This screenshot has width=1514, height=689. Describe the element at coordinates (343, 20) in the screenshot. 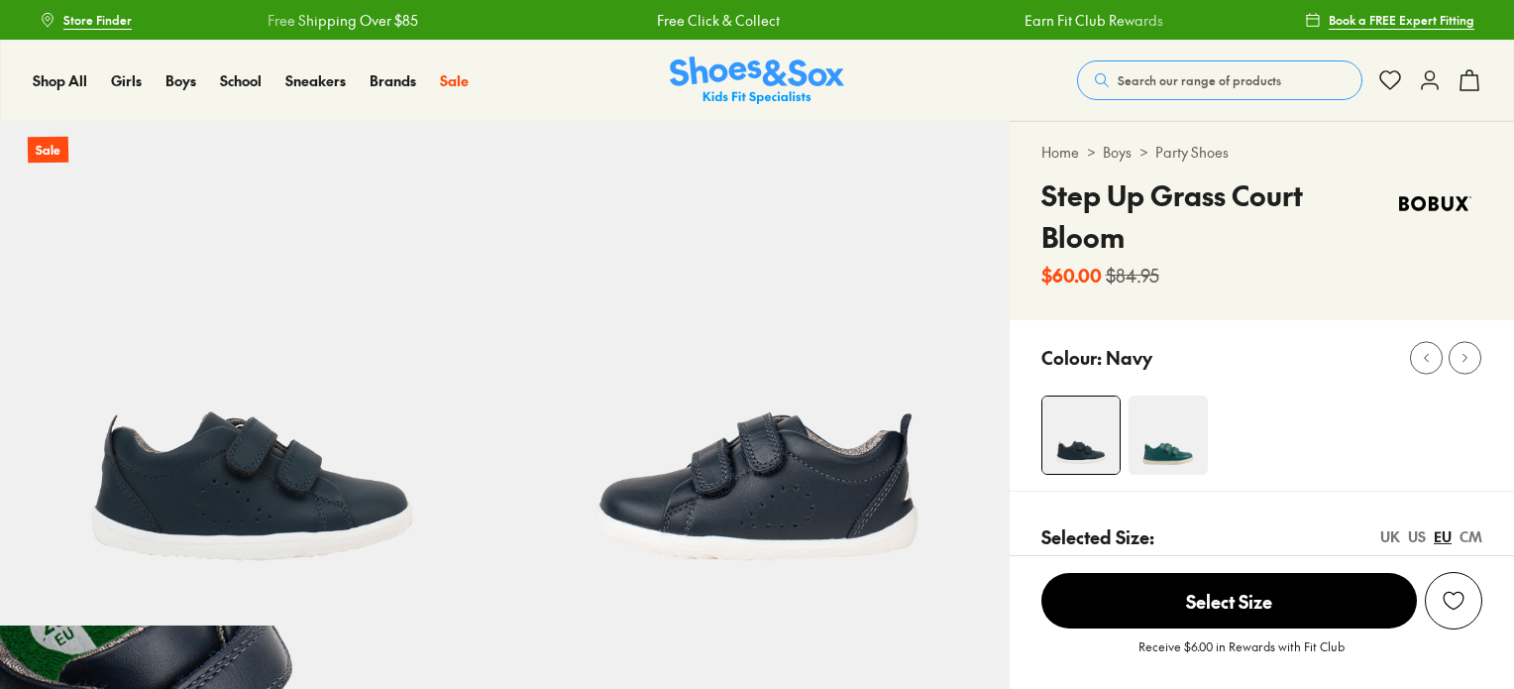

I see `a: Free Shipping Over $85` at that location.